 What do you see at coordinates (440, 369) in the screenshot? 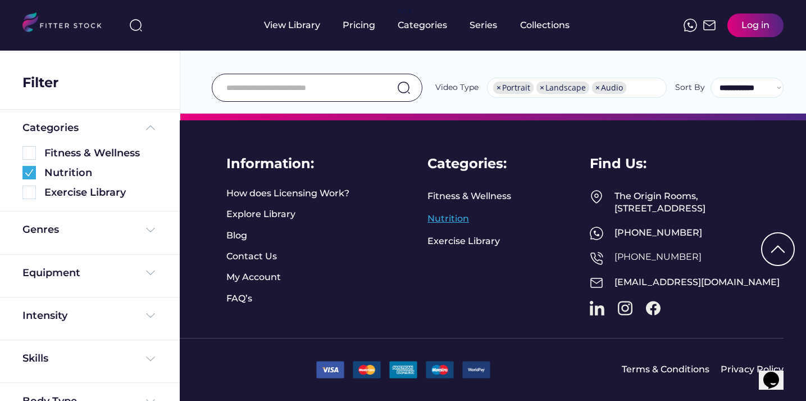
I see `img: 3.png` at bounding box center [440, 369].